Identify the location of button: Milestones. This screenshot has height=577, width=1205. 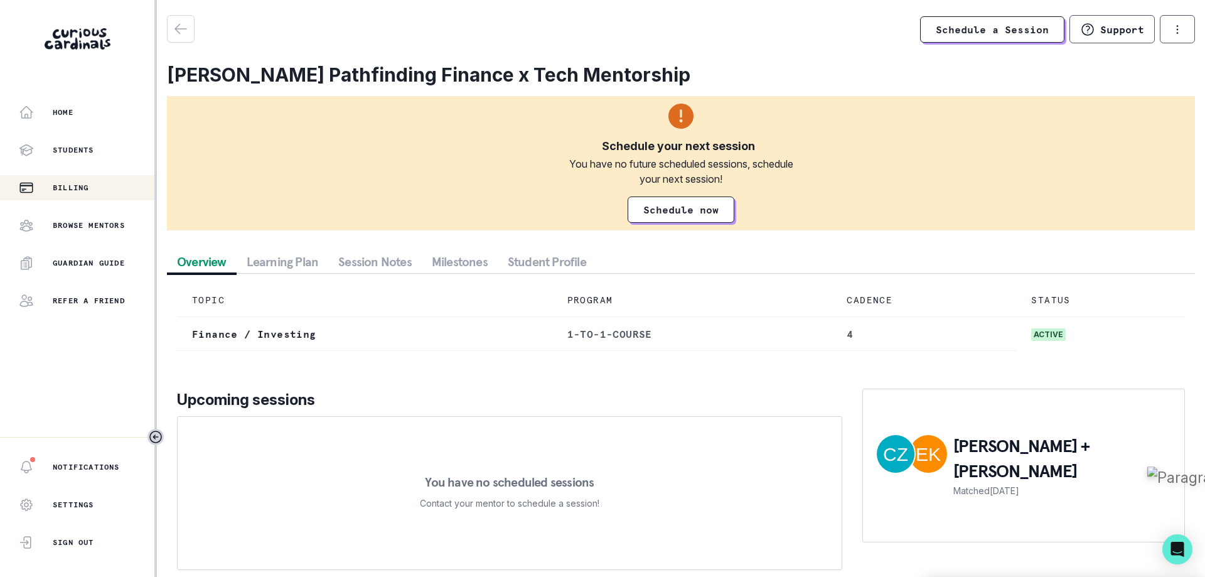
(459, 262).